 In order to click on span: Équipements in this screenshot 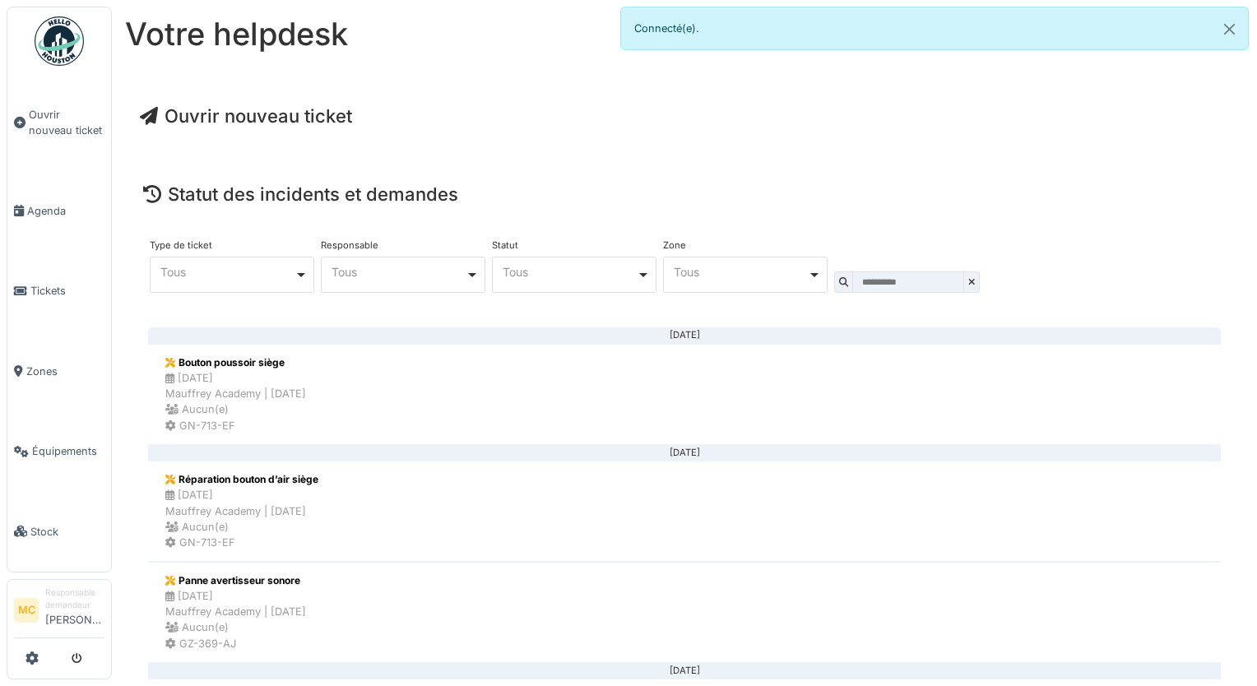, I will do `click(68, 451)`.